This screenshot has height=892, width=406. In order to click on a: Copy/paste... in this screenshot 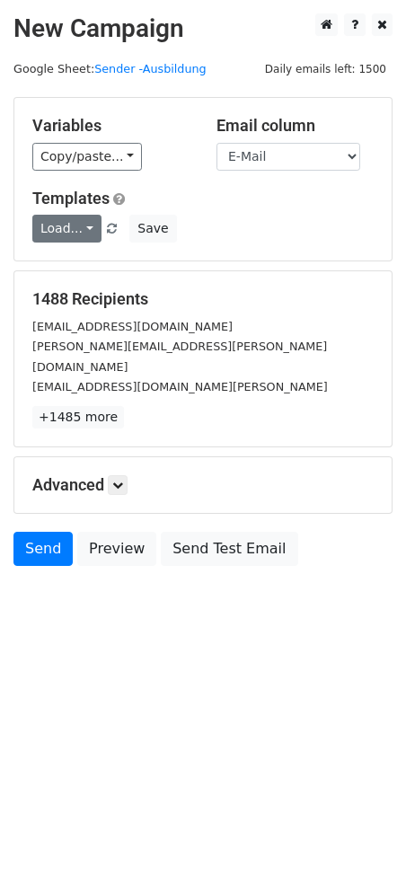, I will do `click(87, 156)`.